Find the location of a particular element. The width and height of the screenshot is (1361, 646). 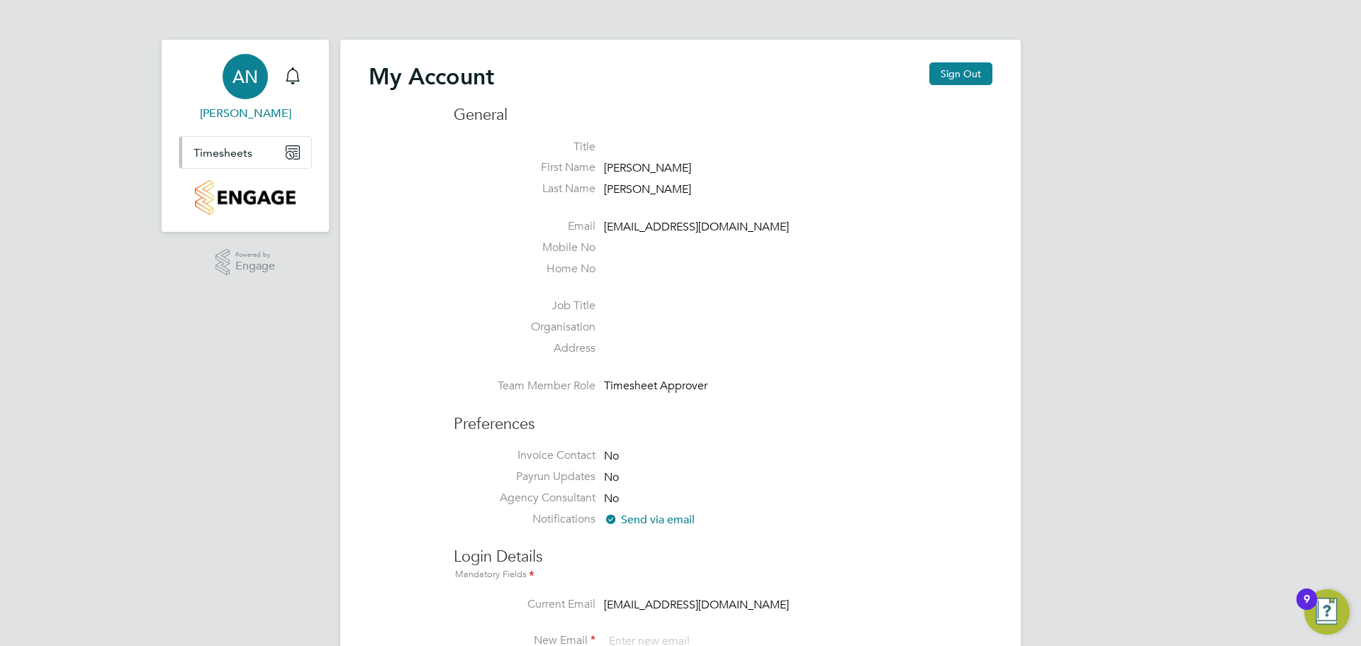

span: Powered by is located at coordinates (255, 254).